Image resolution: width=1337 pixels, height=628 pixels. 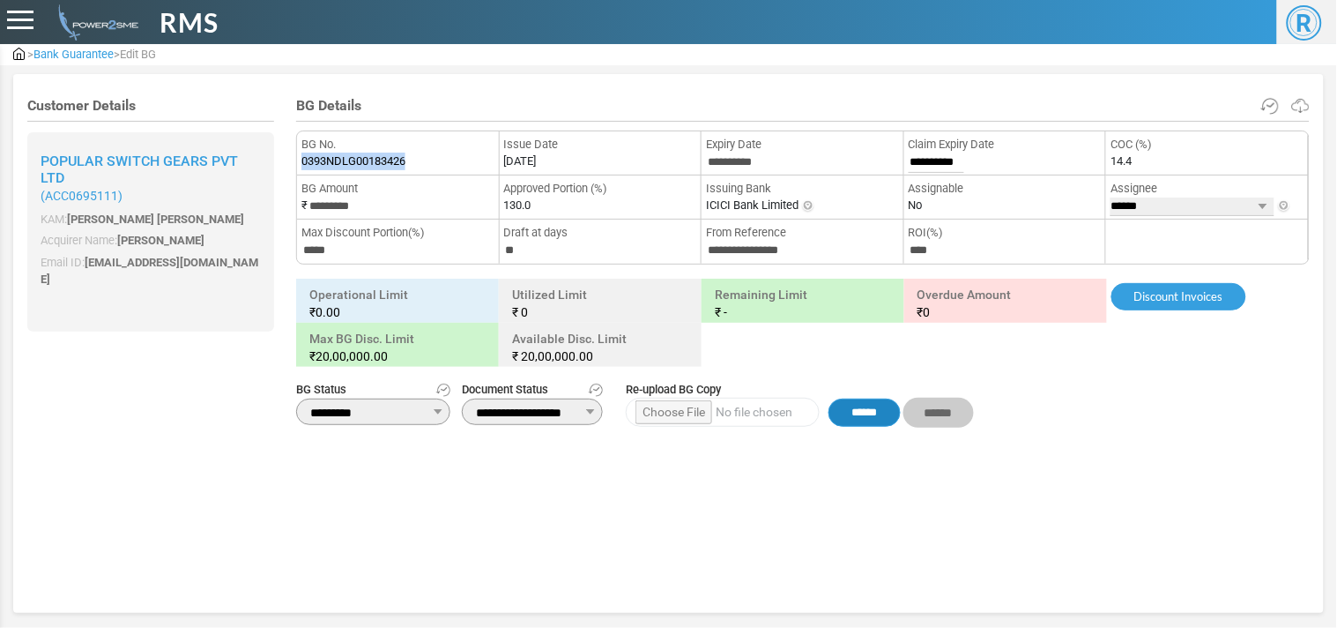 What do you see at coordinates (916, 205) in the screenshot?
I see `label: No` at bounding box center [916, 205].